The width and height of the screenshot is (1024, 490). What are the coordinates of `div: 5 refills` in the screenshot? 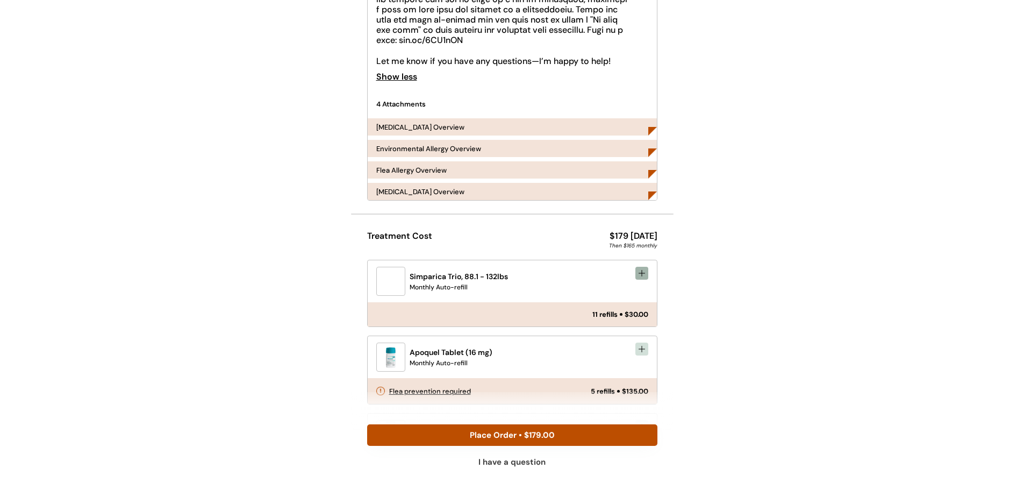 It's located at (603, 391).